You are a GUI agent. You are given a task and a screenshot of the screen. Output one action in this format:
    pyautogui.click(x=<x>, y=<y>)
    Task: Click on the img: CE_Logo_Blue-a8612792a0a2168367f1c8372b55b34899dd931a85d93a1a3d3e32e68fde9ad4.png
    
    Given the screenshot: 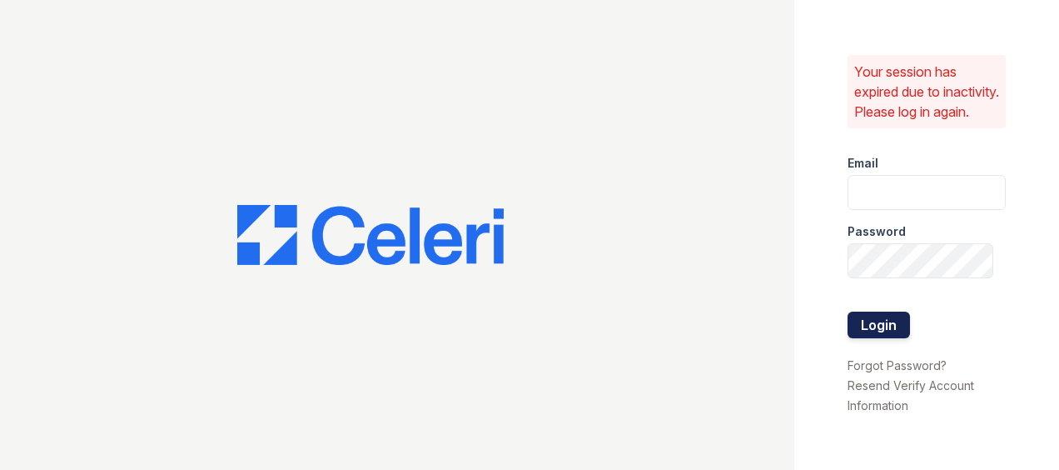 What is the action you would take?
    pyautogui.click(x=371, y=235)
    